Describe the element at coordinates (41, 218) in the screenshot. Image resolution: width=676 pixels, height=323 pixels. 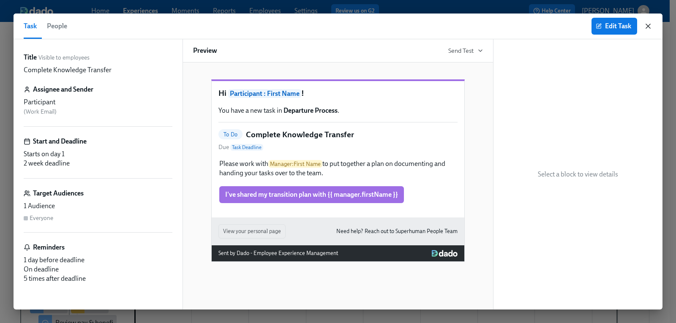
I see `div: Everyone` at that location.